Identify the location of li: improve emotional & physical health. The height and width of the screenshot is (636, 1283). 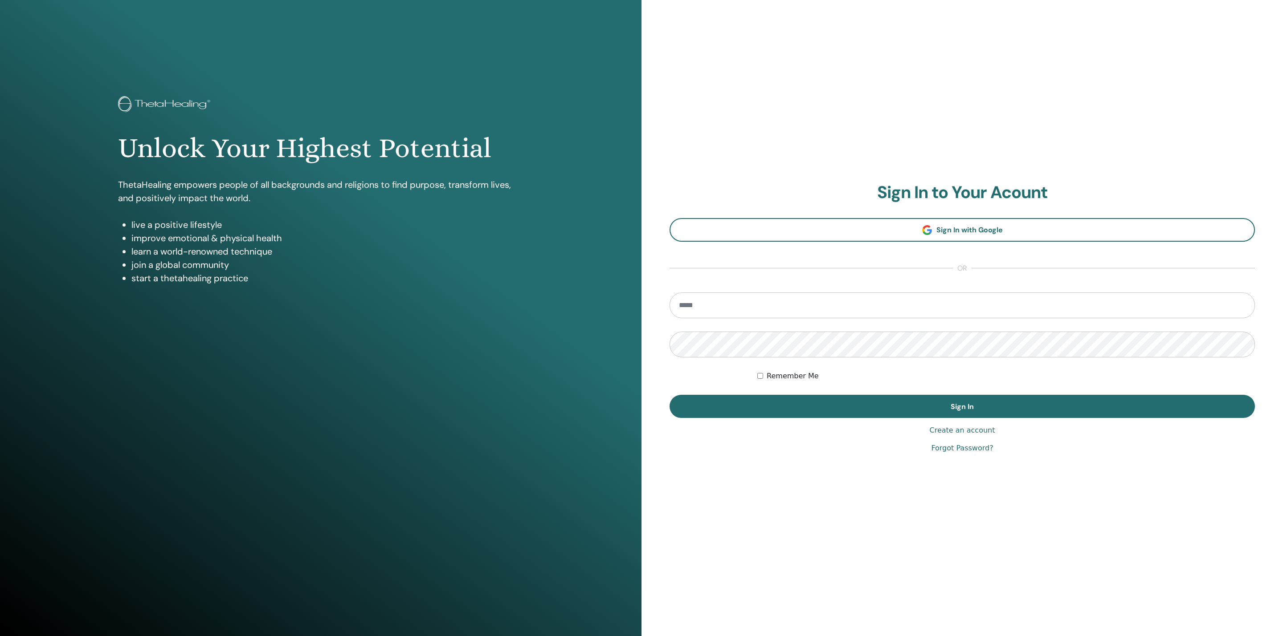
(327, 238).